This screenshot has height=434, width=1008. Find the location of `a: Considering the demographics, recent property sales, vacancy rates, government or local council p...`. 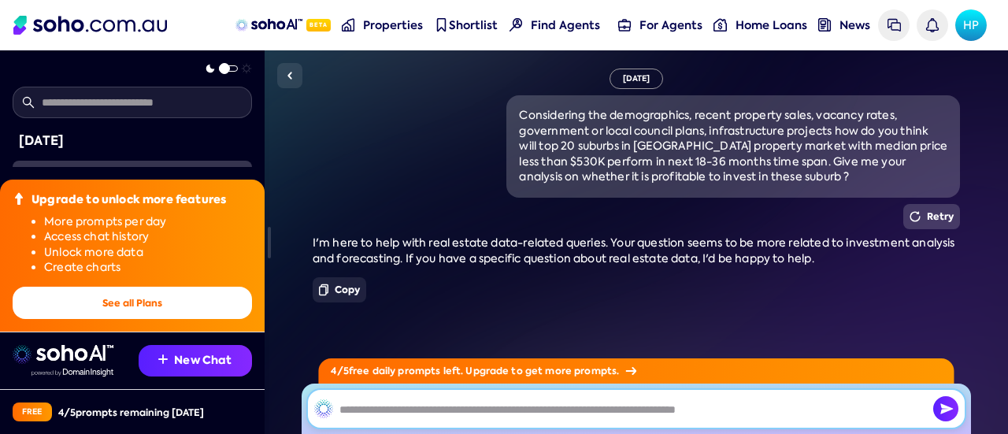

a: Considering the demographics, recent property sales, vacancy rates, government or local council p... is located at coordinates (113, 185).